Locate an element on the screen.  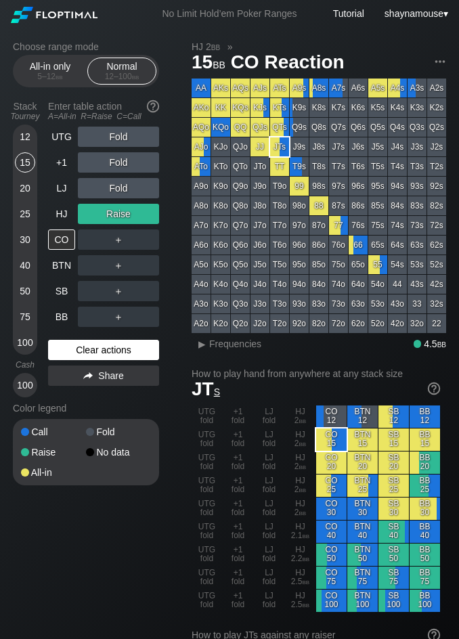
div: 85o is located at coordinates (319, 265).